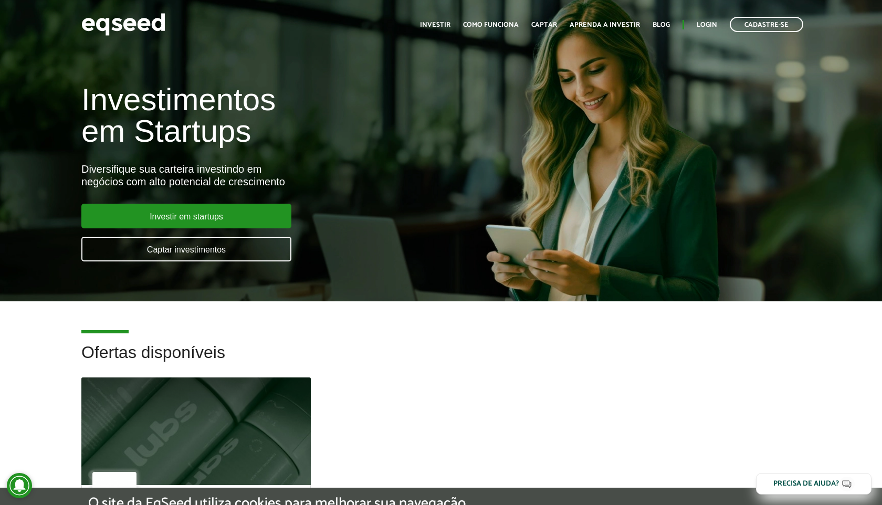 The height and width of the screenshot is (505, 882). Describe the element at coordinates (661, 25) in the screenshot. I see `a: Blog` at that location.